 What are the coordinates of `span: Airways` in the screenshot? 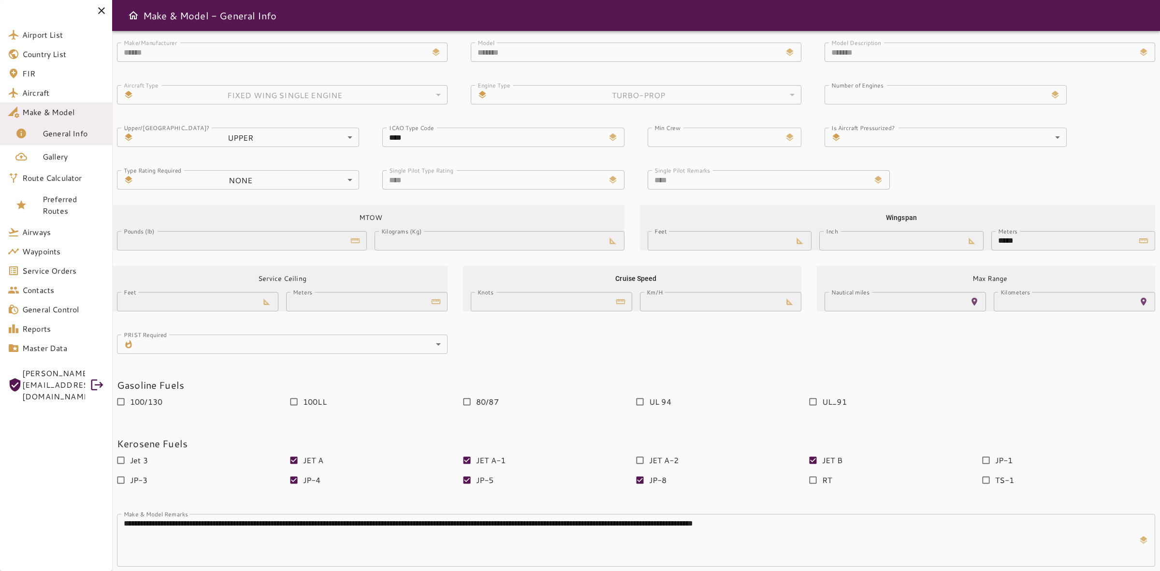 It's located at (63, 232).